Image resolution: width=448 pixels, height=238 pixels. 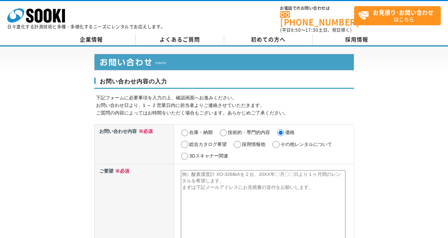 I want to click on span: はこちら, so click(x=399, y=16).